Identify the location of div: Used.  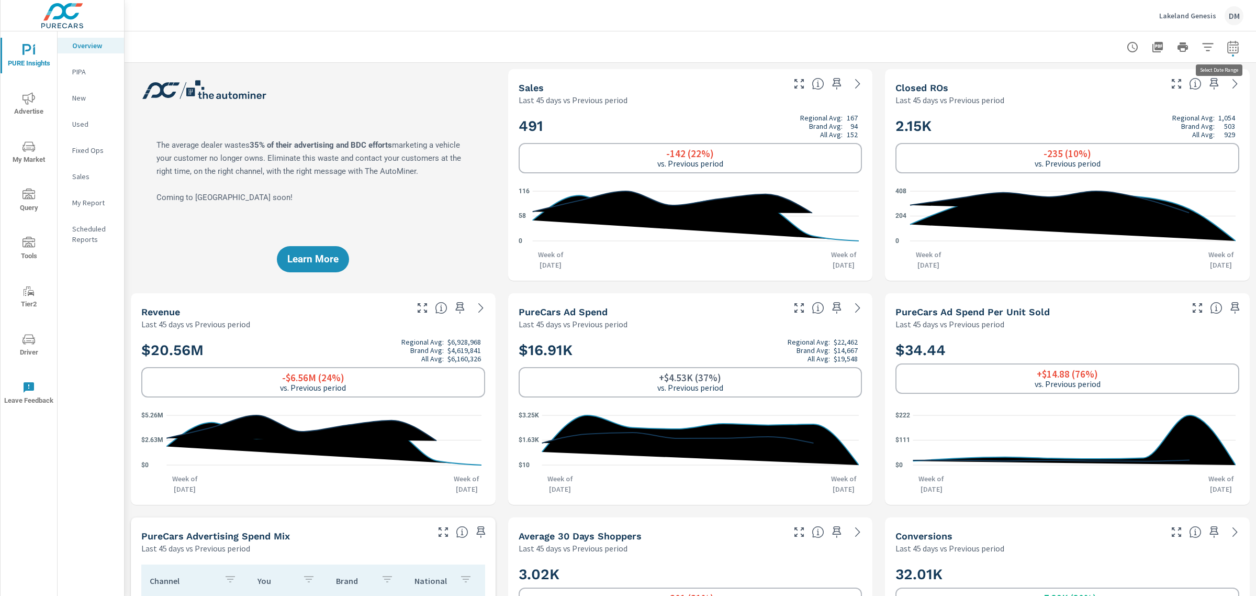
(91, 124).